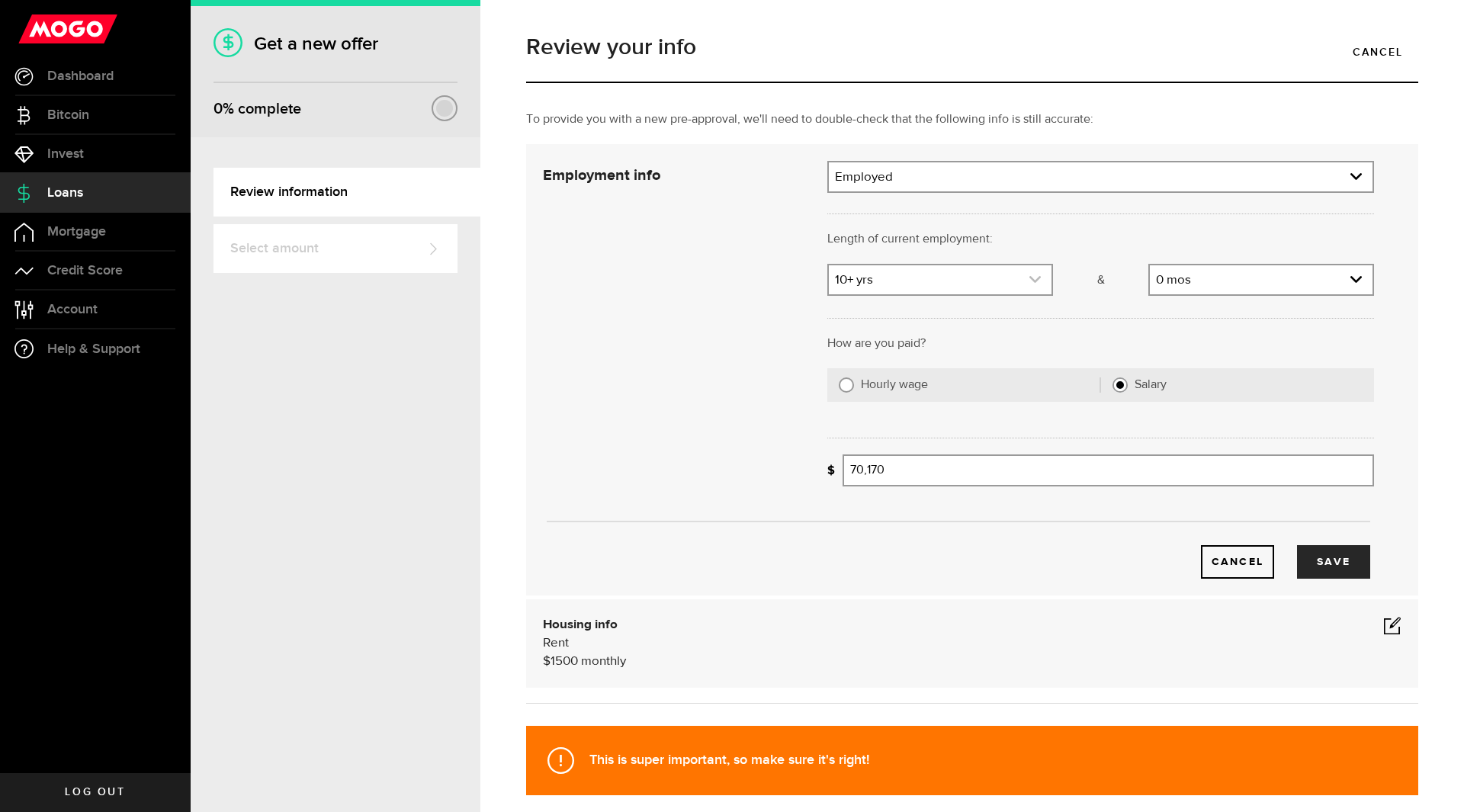  Describe the element at coordinates (1237, 562) in the screenshot. I see `button: Cancel` at that location.